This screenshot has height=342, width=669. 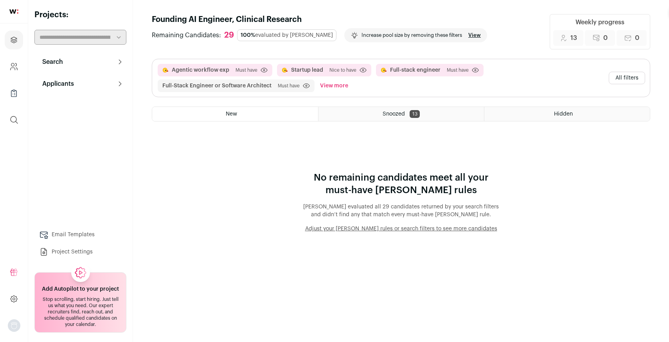 I want to click on a: Snoozed 13, so click(x=401, y=114).